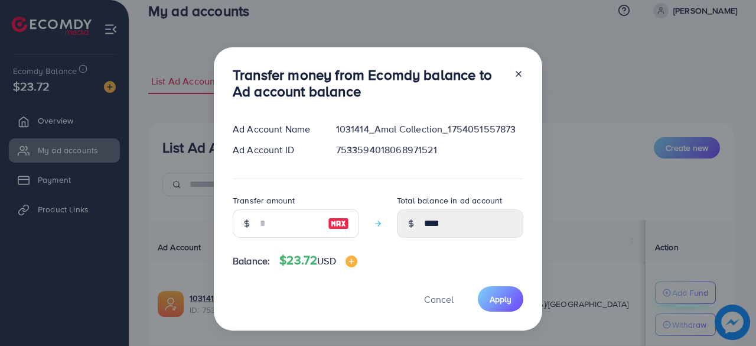 This screenshot has height=346, width=756. What do you see at coordinates (275, 149) in the screenshot?
I see `div: Ad Account ID` at bounding box center [275, 149].